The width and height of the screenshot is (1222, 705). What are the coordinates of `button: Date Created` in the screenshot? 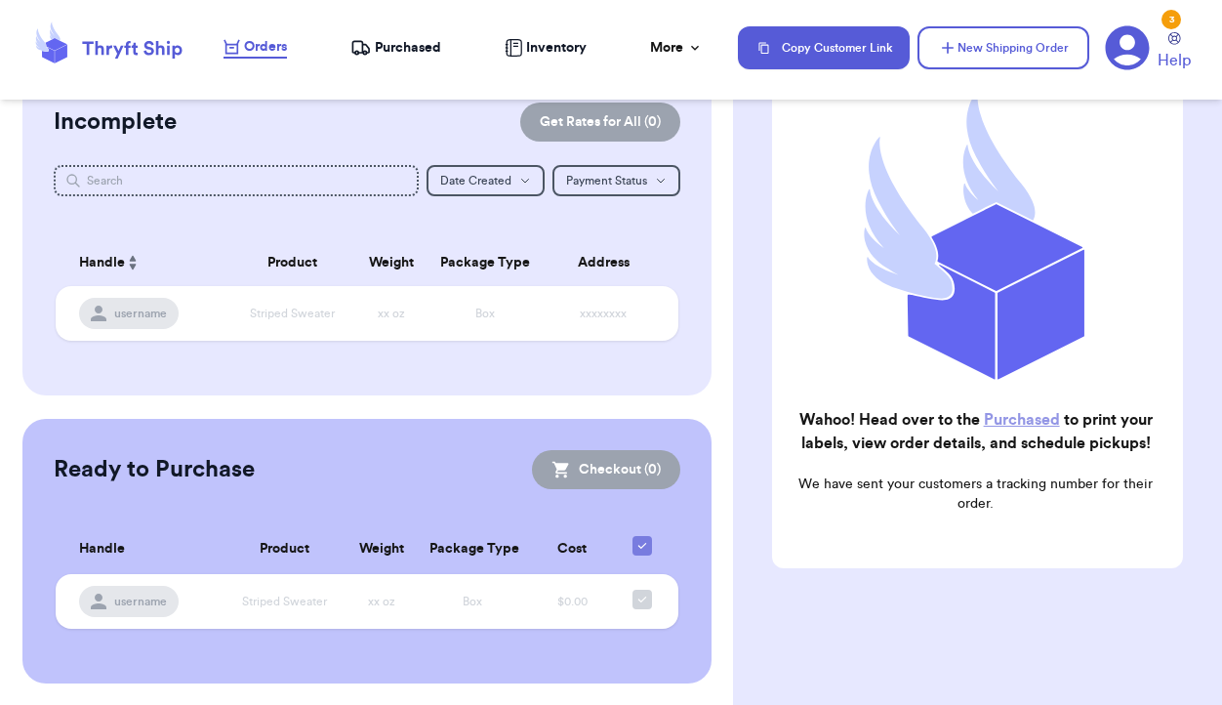 It's located at (485, 181).